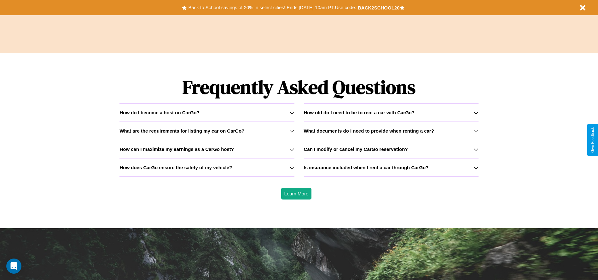 The image size is (598, 280). I want to click on button: Learn More, so click(296, 193).